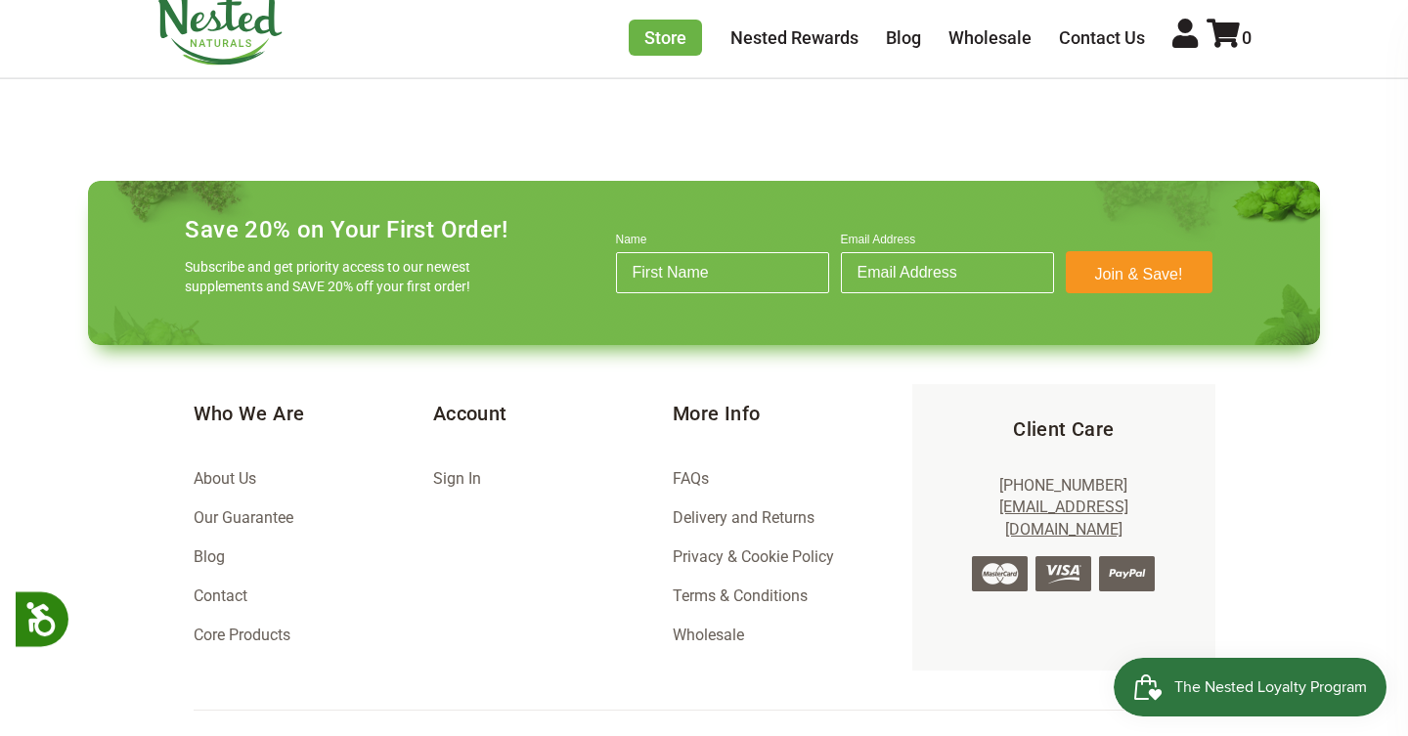 Image resolution: width=1408 pixels, height=736 pixels. What do you see at coordinates (1063, 429) in the screenshot?
I see `h5: Client Care` at bounding box center [1063, 429].